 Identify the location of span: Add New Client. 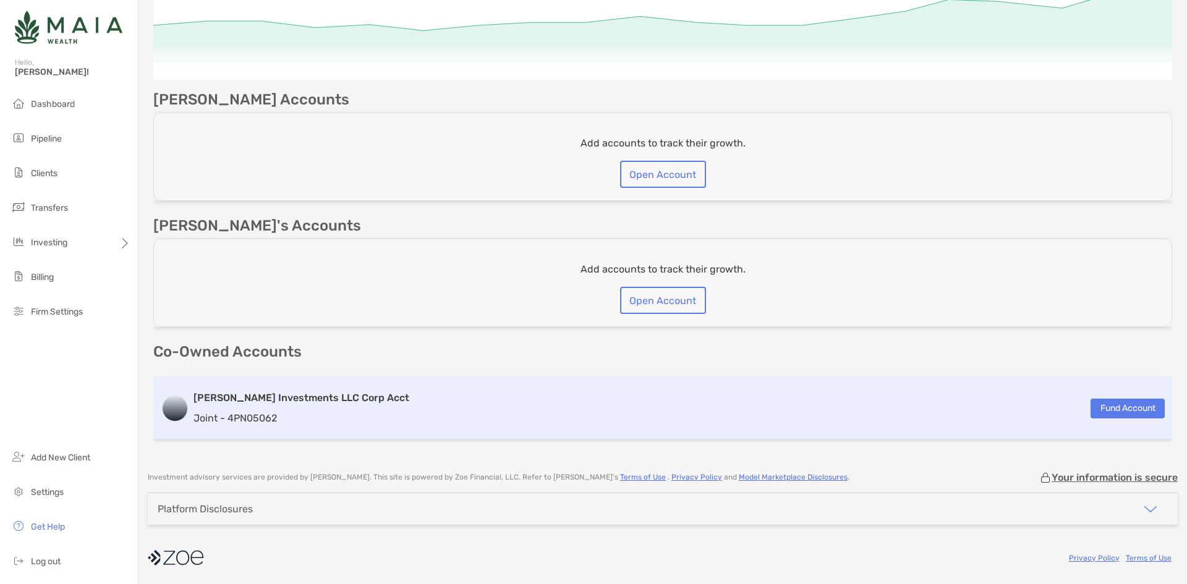
(61, 458).